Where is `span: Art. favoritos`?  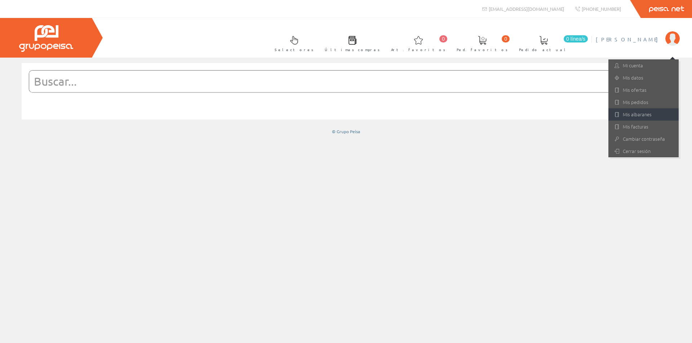 span: Art. favoritos is located at coordinates (418, 50).